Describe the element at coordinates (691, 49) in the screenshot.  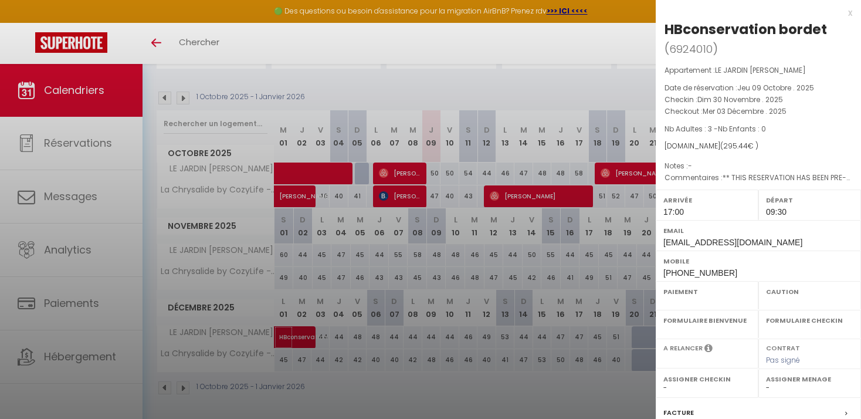
I see `span: 6924010` at that location.